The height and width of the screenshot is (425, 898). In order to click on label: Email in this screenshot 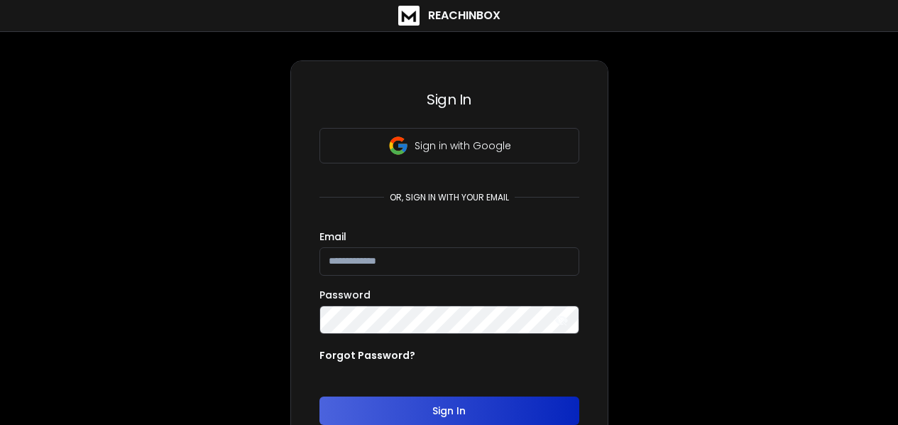, I will do `click(333, 236)`.